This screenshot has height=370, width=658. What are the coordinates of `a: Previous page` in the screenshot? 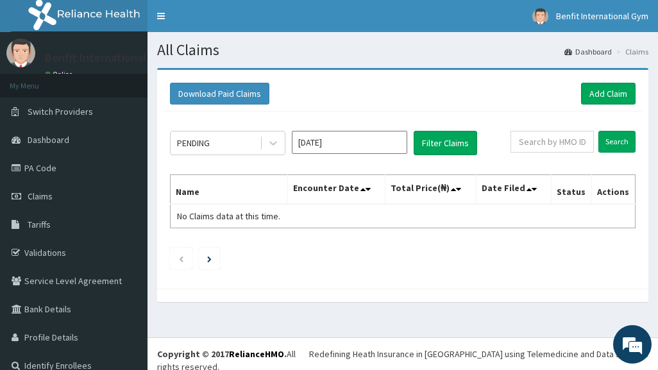 It's located at (181, 258).